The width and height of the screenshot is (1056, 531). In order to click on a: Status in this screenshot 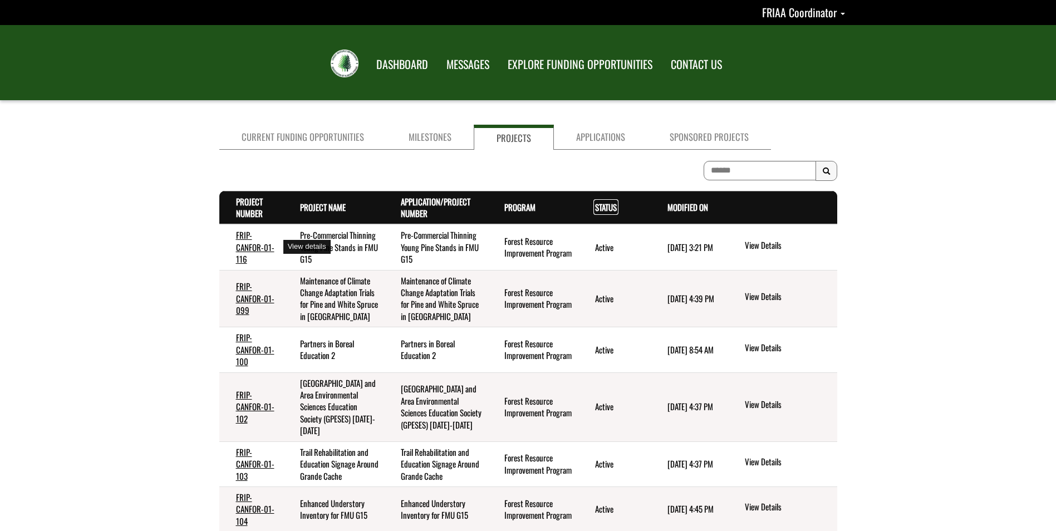, I will do `click(605, 207)`.